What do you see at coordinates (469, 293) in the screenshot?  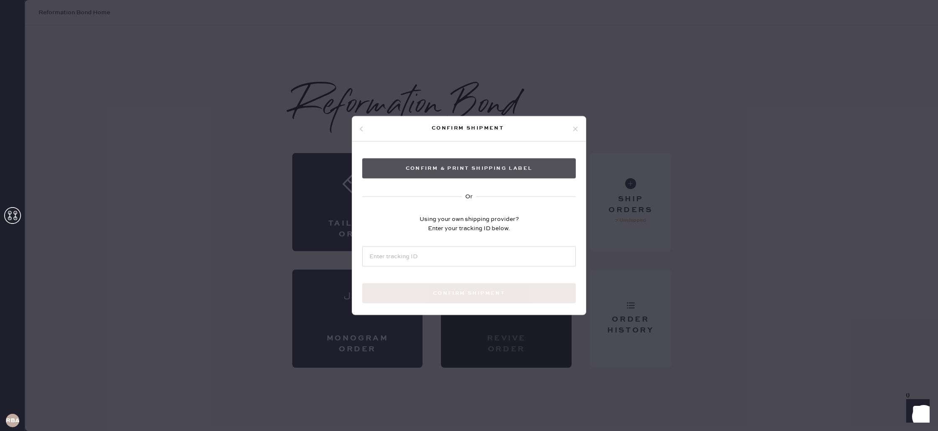 I see `button: Confirm shipment` at bounding box center [469, 293].